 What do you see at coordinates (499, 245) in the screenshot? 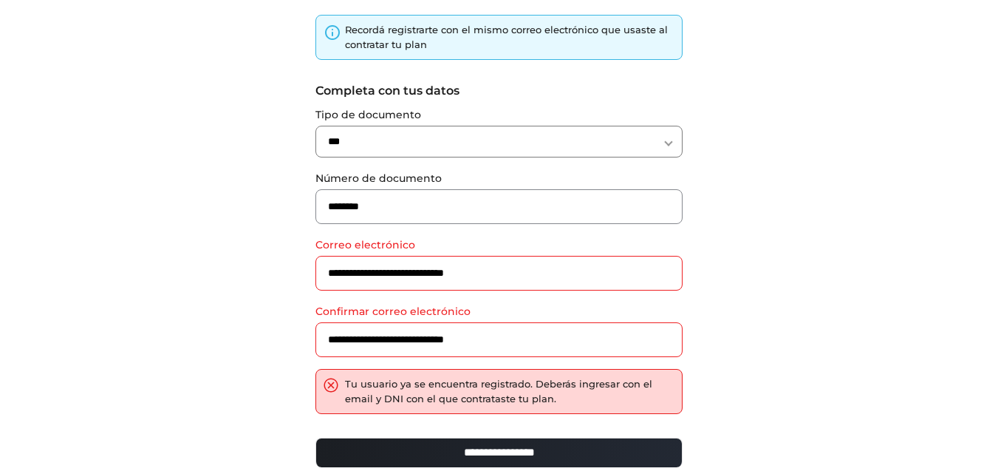
I see `label: Correo electrónico` at bounding box center [499, 245].